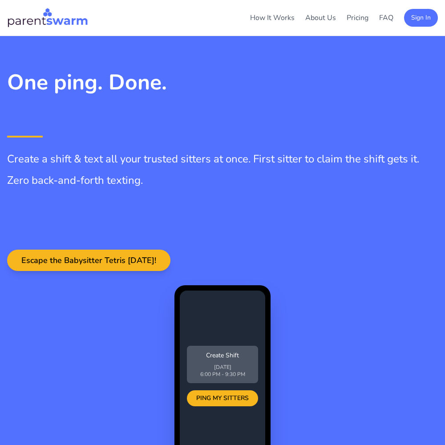  What do you see at coordinates (358, 18) in the screenshot?
I see `a: Pricing` at bounding box center [358, 18].